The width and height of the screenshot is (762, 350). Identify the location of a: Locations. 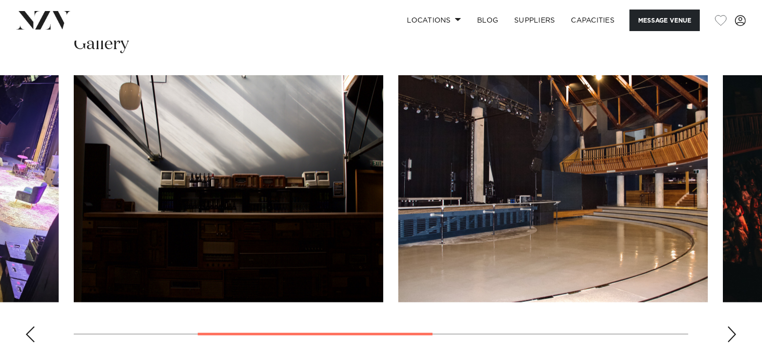
(434, 20).